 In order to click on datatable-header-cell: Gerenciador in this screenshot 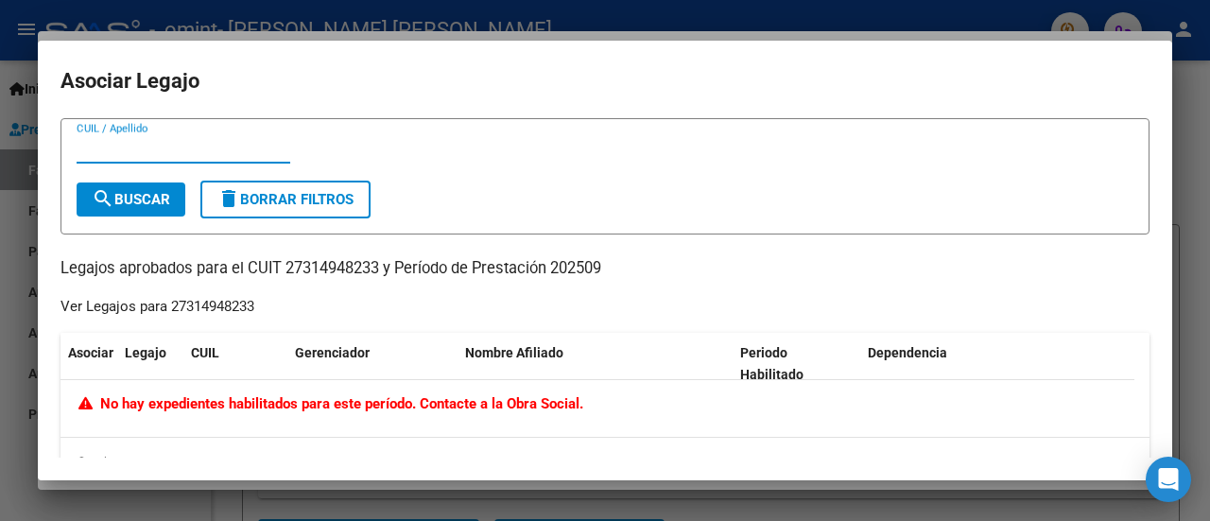, I will do `click(372, 364)`.